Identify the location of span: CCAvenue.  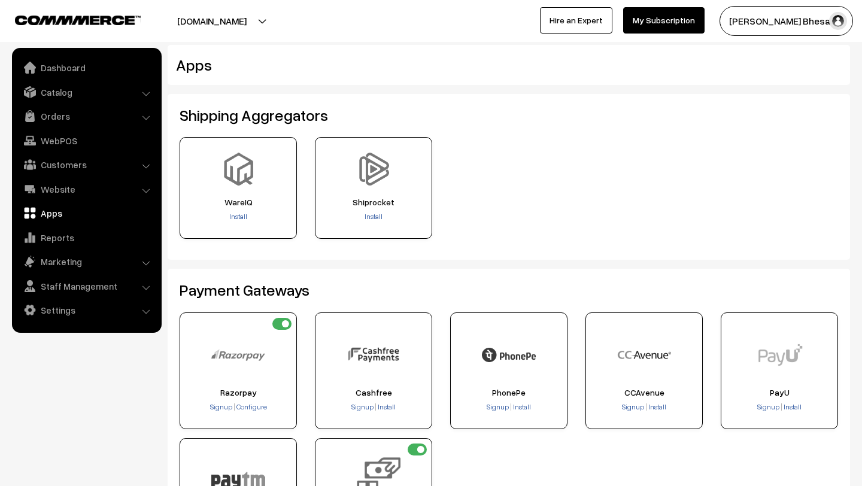
(644, 393).